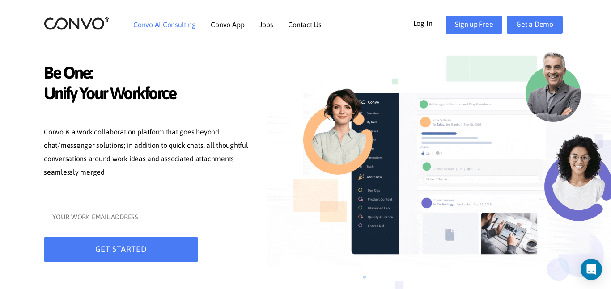 This screenshot has height=289, width=611. Describe the element at coordinates (429, 23) in the screenshot. I see `a: Log In` at that location.